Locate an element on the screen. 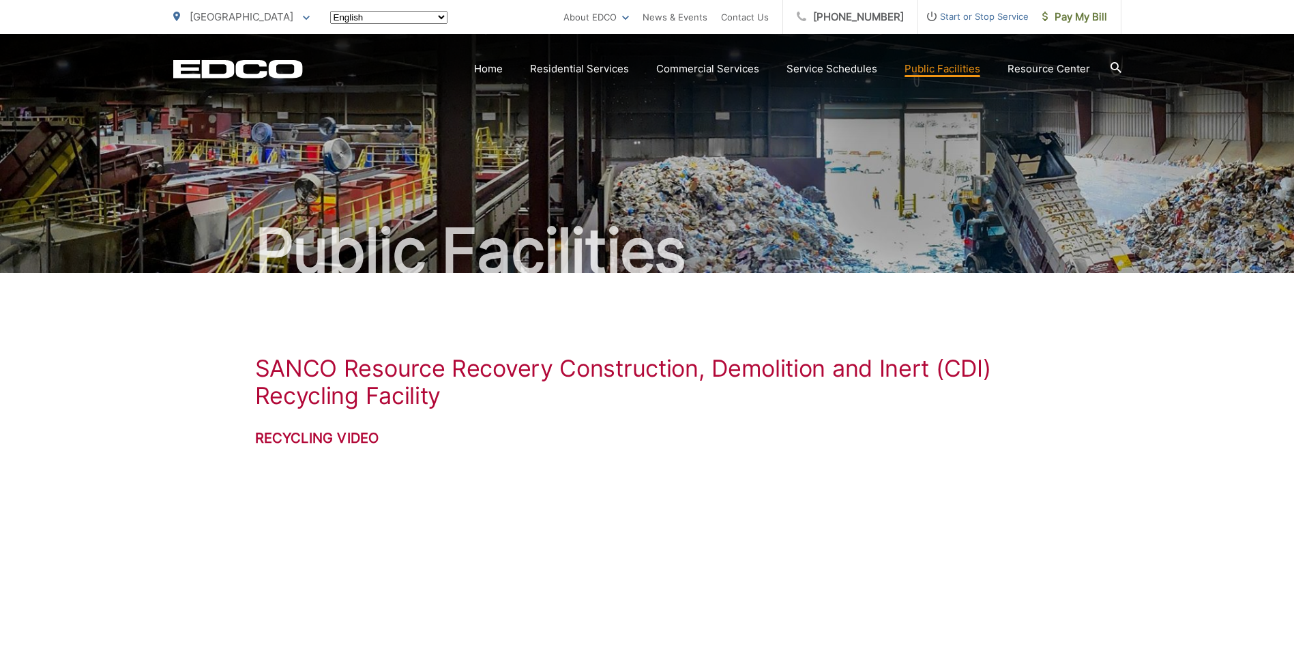  a: Service Schedules is located at coordinates (832, 69).